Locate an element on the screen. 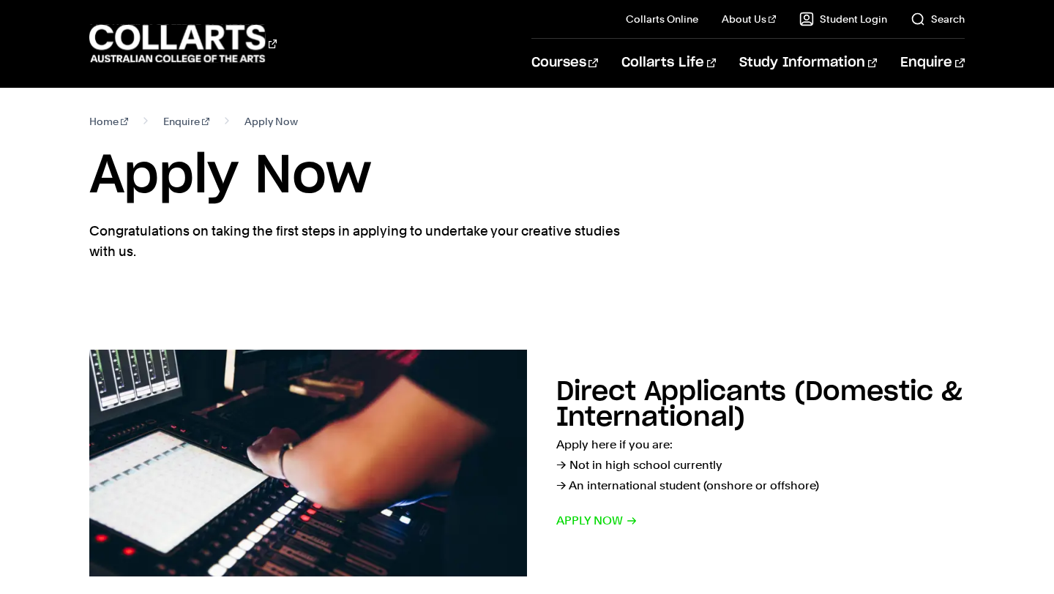  div: Go to homepage is located at coordinates (183, 43).